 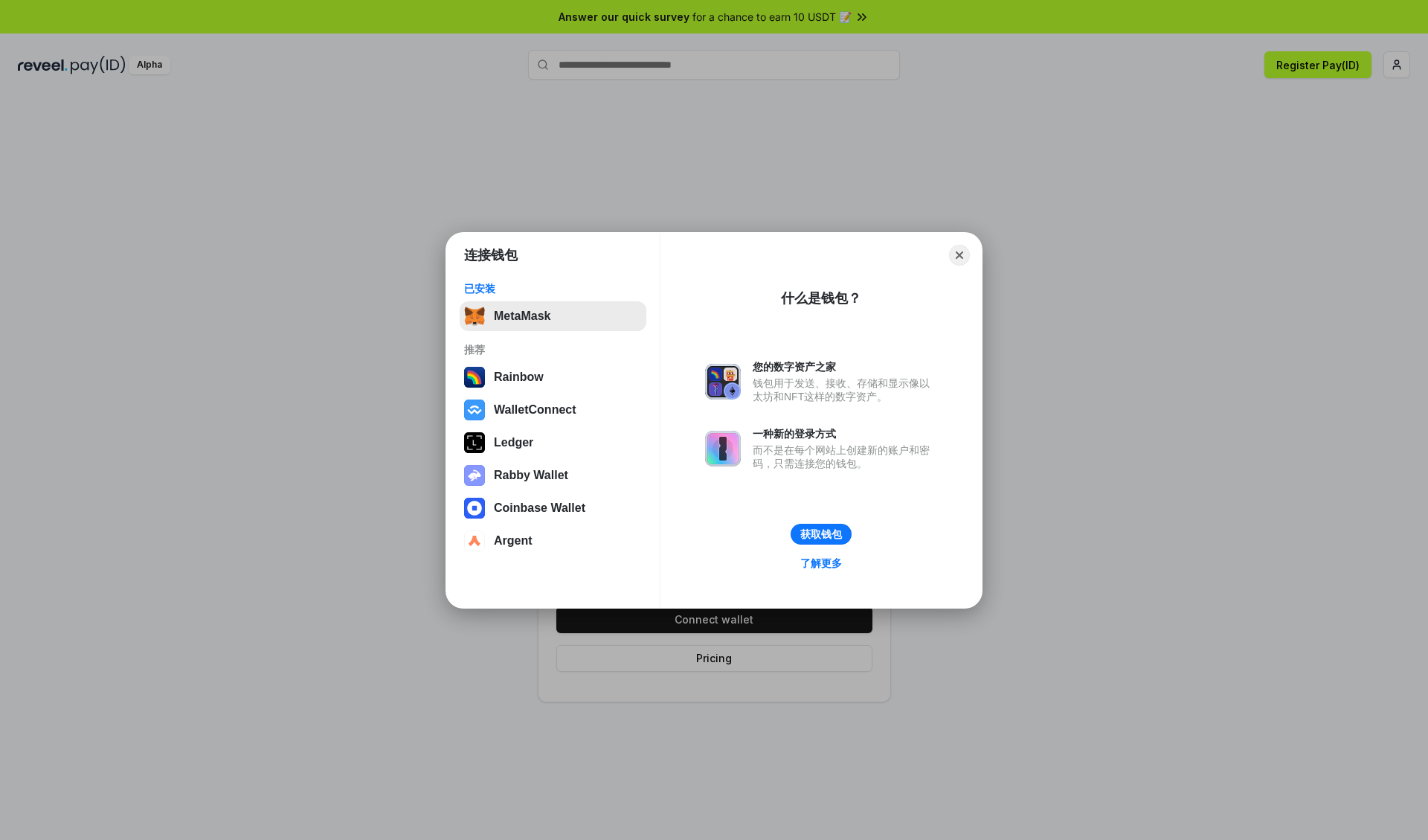 I want to click on button: 获取钱包, so click(x=822, y=534).